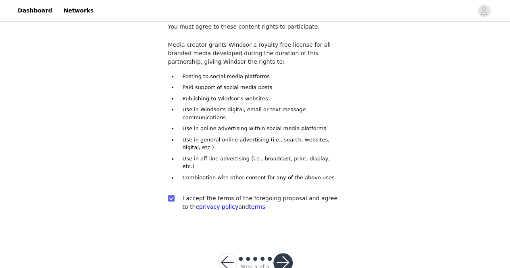  Describe the element at coordinates (260, 202) in the screenshot. I see `span: I accept the terms of the foregoing proposal and agree to the and` at that location.